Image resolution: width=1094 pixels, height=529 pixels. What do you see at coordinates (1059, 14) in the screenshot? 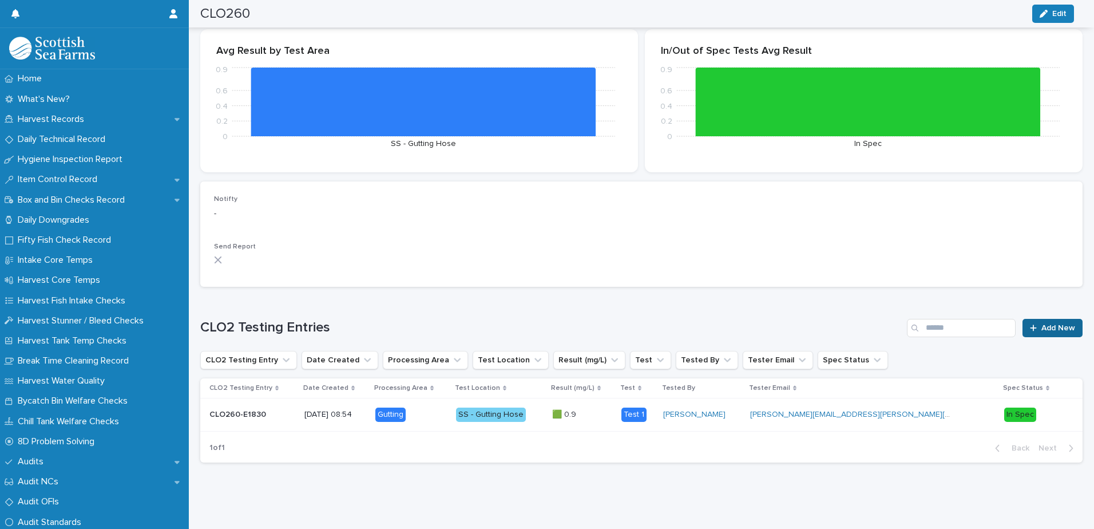
I see `span: Edit` at bounding box center [1059, 14].